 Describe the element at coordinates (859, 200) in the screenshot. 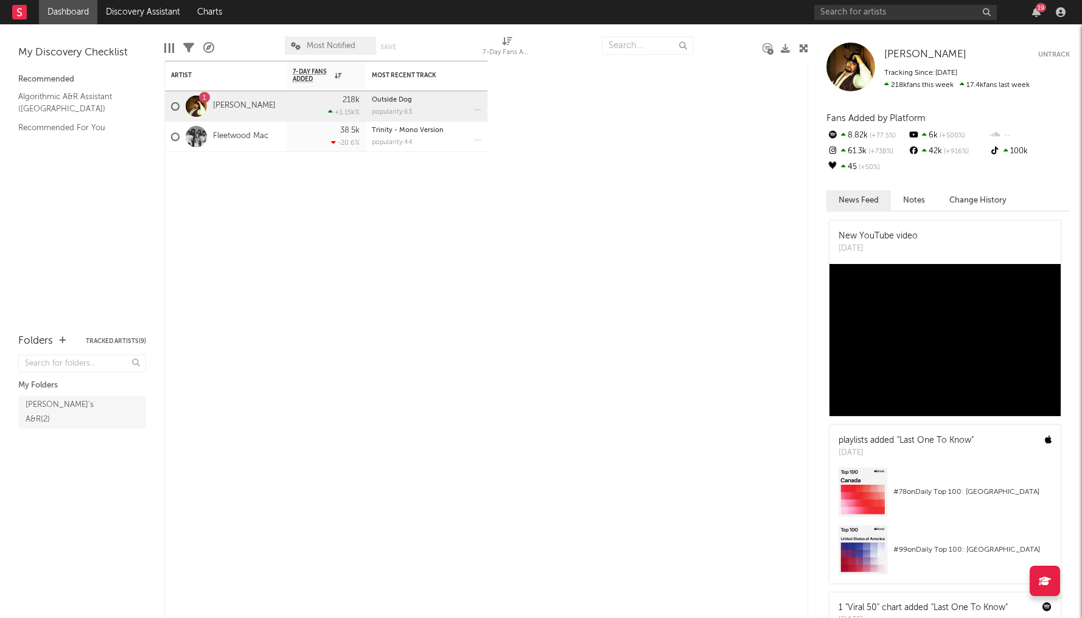

I see `button: News Feed` at that location.